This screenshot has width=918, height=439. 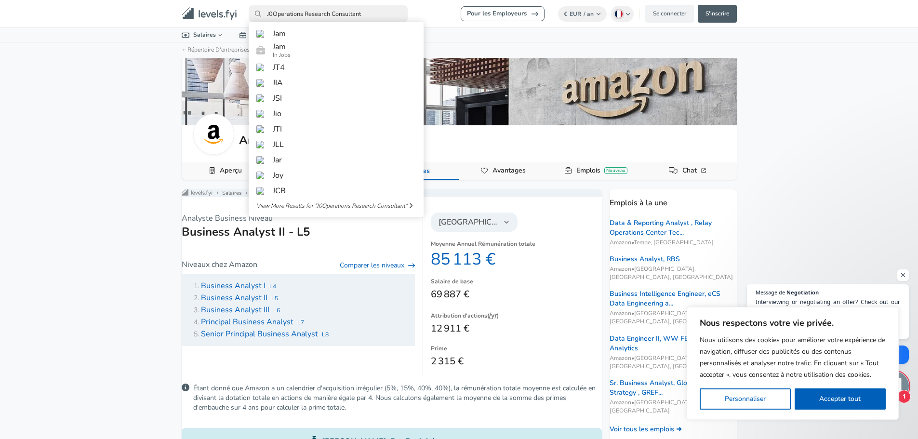 What do you see at coordinates (516, 361) in the screenshot?
I see `dd: 2 315 €` at bounding box center [516, 361].